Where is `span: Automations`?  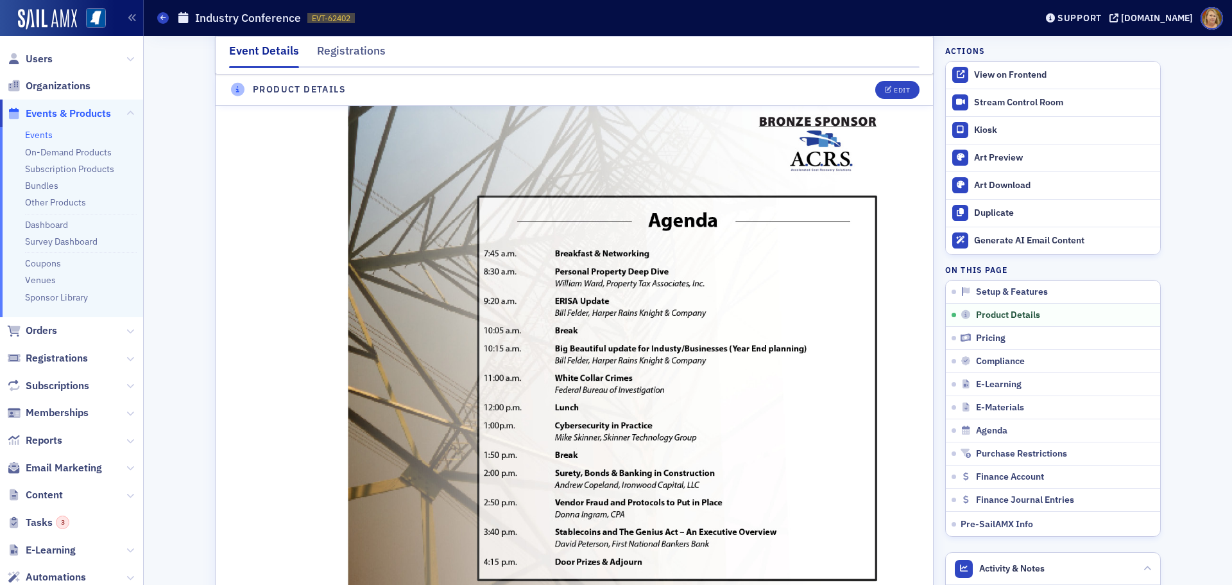
span: Automations is located at coordinates (56, 577).